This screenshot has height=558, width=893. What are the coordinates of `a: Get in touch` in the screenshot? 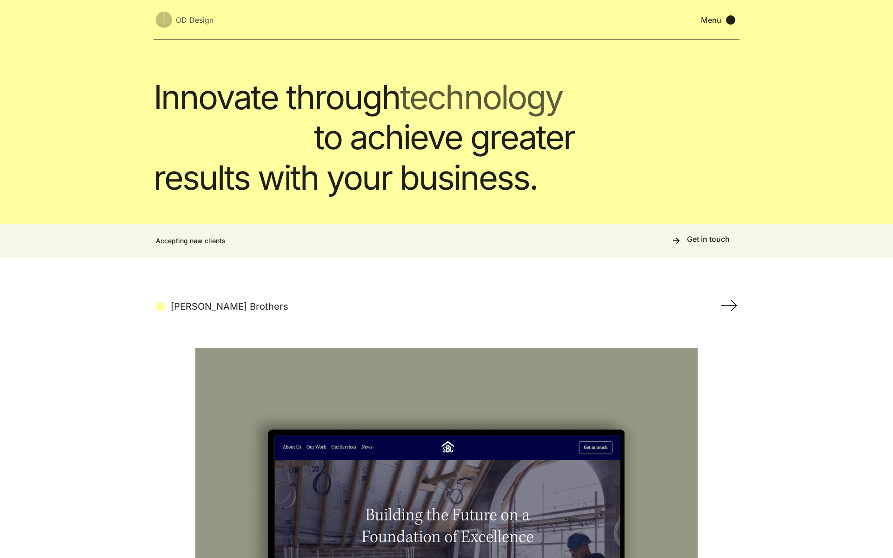 It's located at (703, 240).